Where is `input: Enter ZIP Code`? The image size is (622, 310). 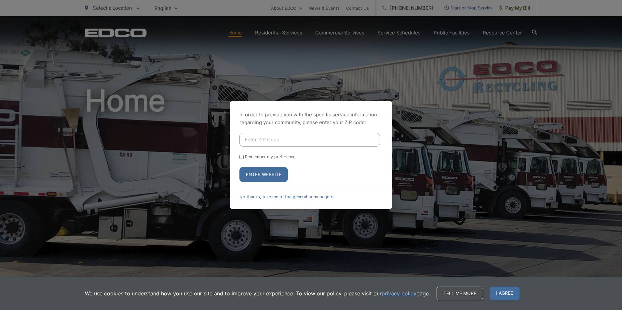
input: Enter ZIP Code is located at coordinates (310, 140).